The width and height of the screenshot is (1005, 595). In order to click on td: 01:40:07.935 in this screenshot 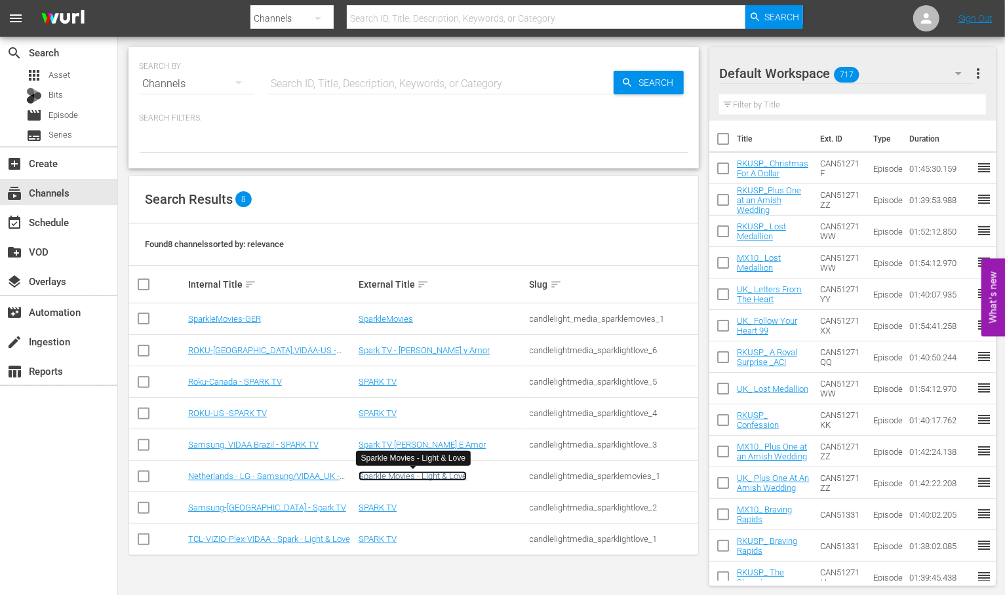, I will do `click(940, 294)`.